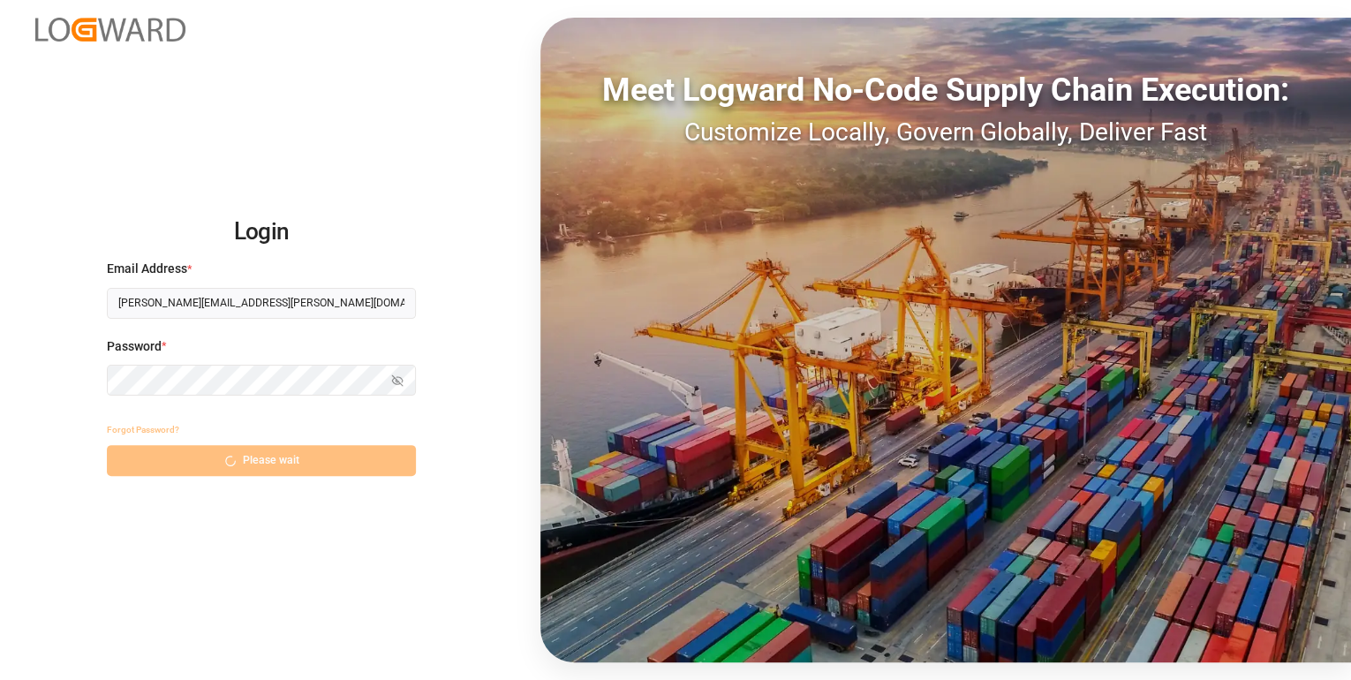 The width and height of the screenshot is (1351, 680). I want to click on input: Enter your email, so click(261, 303).